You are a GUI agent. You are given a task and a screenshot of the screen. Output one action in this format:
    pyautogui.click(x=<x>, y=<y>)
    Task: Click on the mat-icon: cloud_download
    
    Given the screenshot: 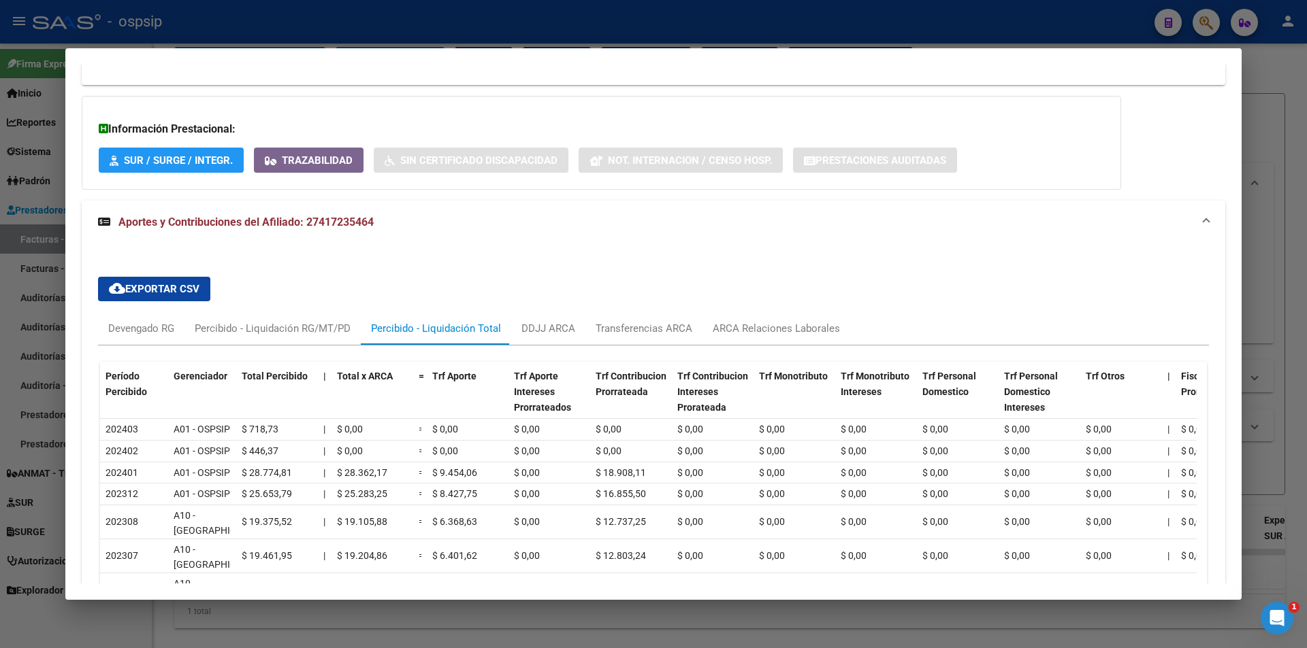 What is the action you would take?
    pyautogui.click(x=117, y=289)
    